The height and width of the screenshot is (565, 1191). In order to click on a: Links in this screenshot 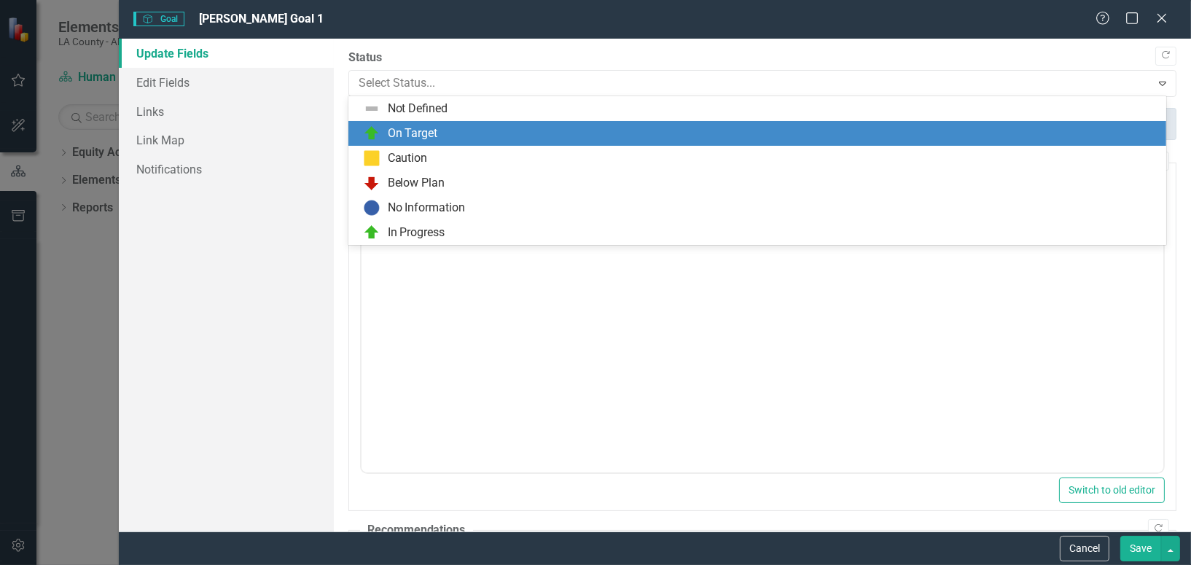, I will do `click(226, 112)`.